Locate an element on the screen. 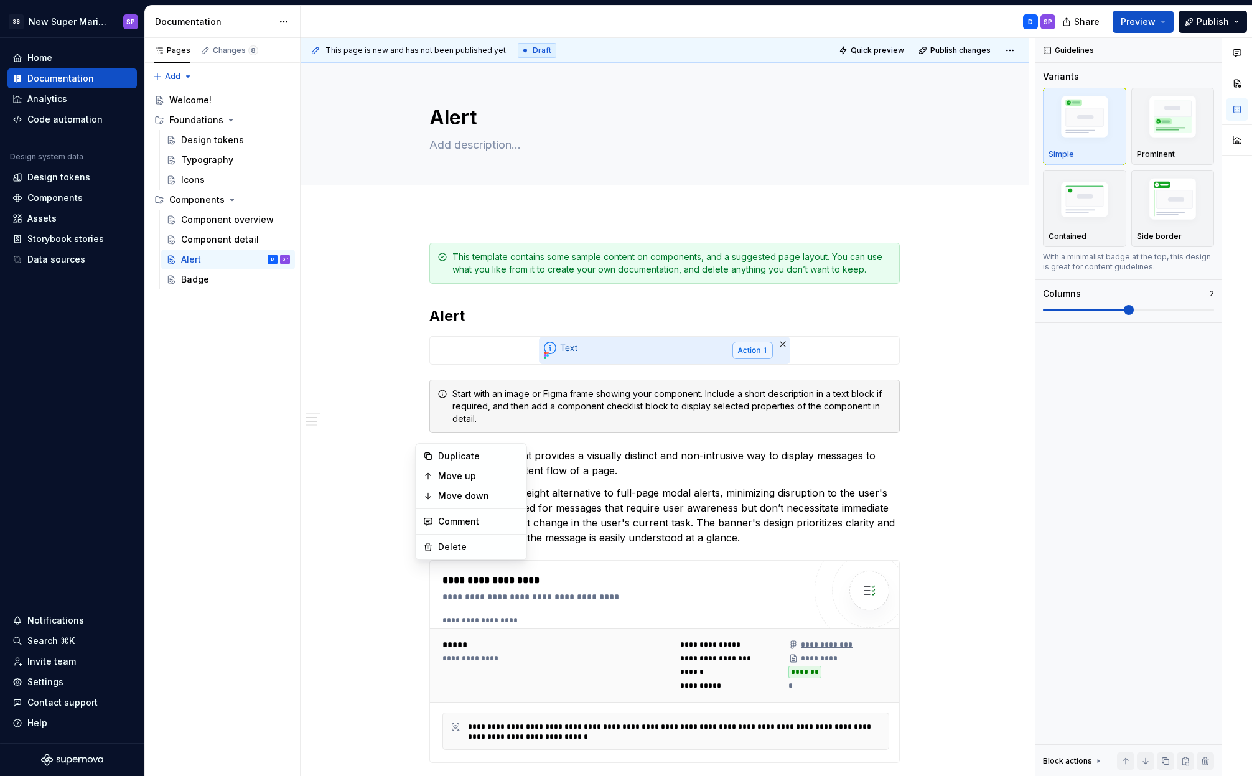 The height and width of the screenshot is (776, 1252). button: Preview is located at coordinates (1143, 22).